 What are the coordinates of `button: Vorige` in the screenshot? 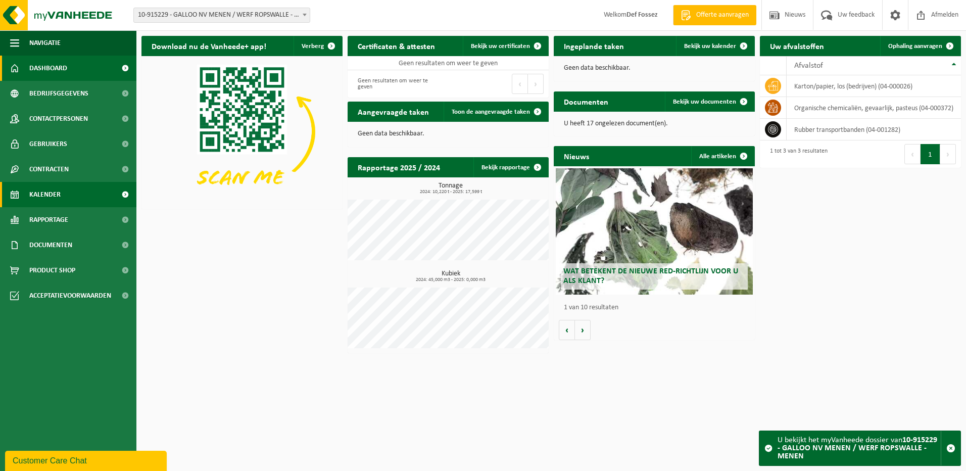 It's located at (567, 330).